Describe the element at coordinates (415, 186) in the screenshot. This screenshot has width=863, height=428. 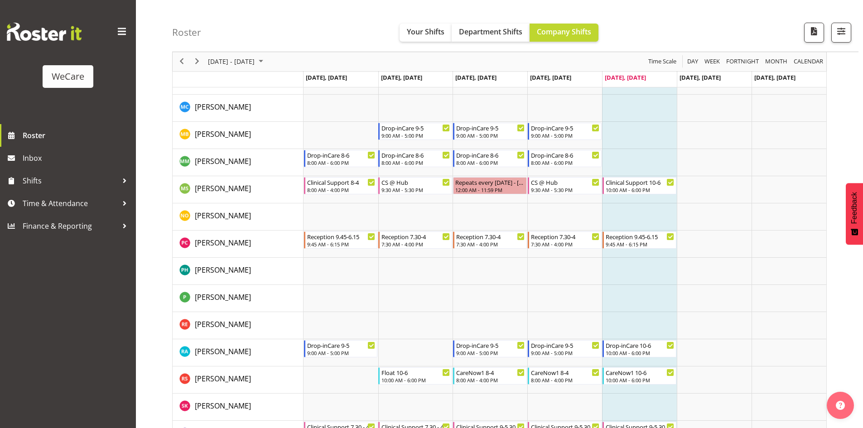
I see `div: Mehreen Sardar"s event - CS @ Hub Begin From Tuesday, August 12, 2025 at 9:30:00 AM GMT+12:00 End...` at that location.